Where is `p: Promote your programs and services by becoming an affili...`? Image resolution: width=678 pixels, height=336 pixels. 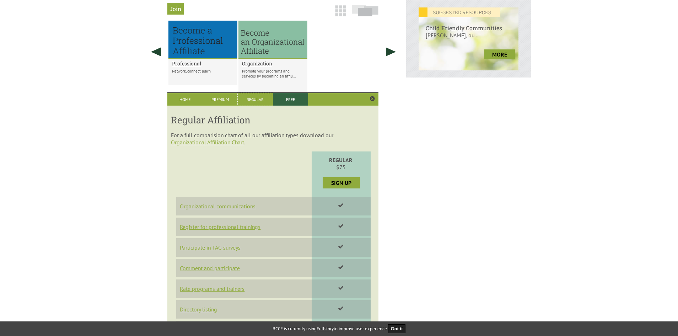 p: Promote your programs and services by becoming an affili... is located at coordinates (273, 74).